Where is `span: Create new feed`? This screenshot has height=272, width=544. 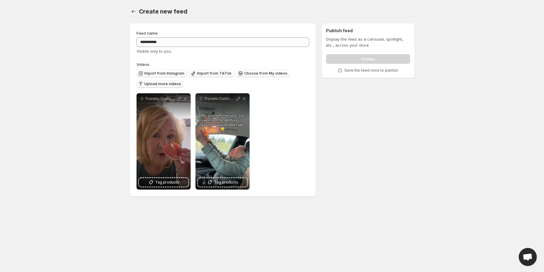
span: Create new feed is located at coordinates (163, 11).